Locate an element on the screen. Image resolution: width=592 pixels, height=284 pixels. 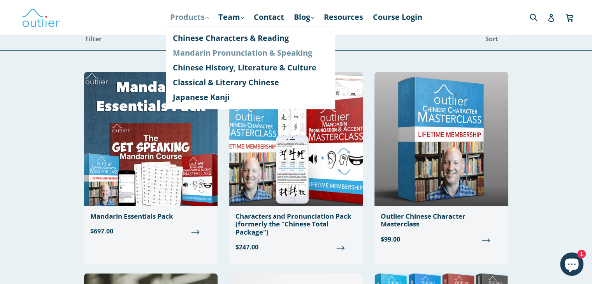
a: Contact is located at coordinates (269, 17).